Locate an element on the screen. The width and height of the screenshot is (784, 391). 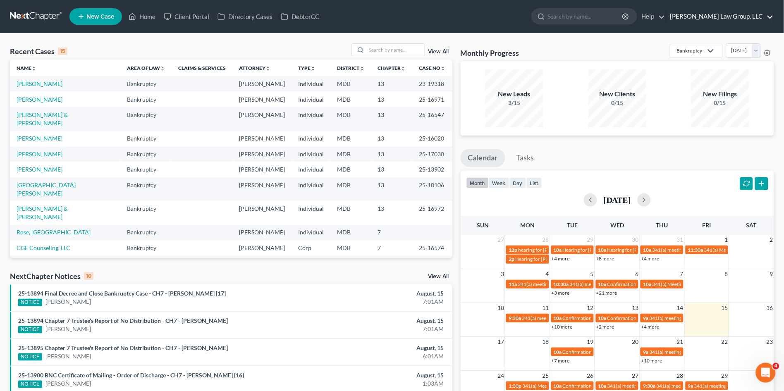
span: 19 is located at coordinates (590, 342).